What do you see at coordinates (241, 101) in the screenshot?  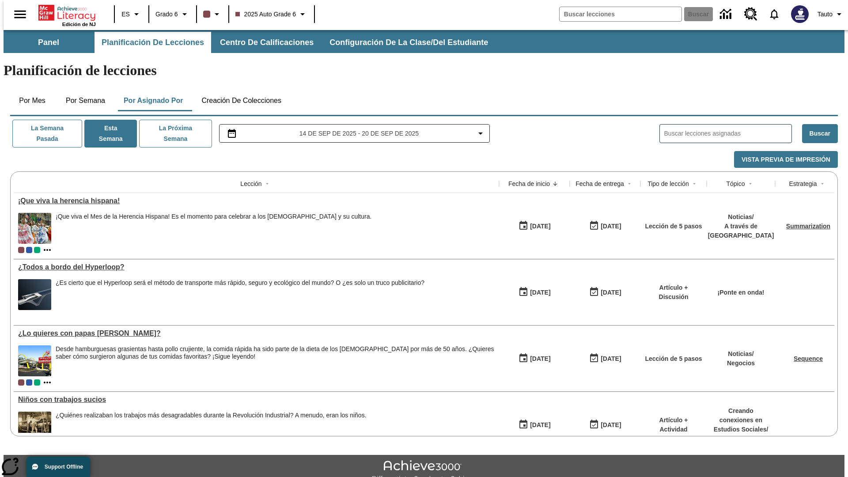 I see `button: Creación de colecciones` at bounding box center [241, 101].